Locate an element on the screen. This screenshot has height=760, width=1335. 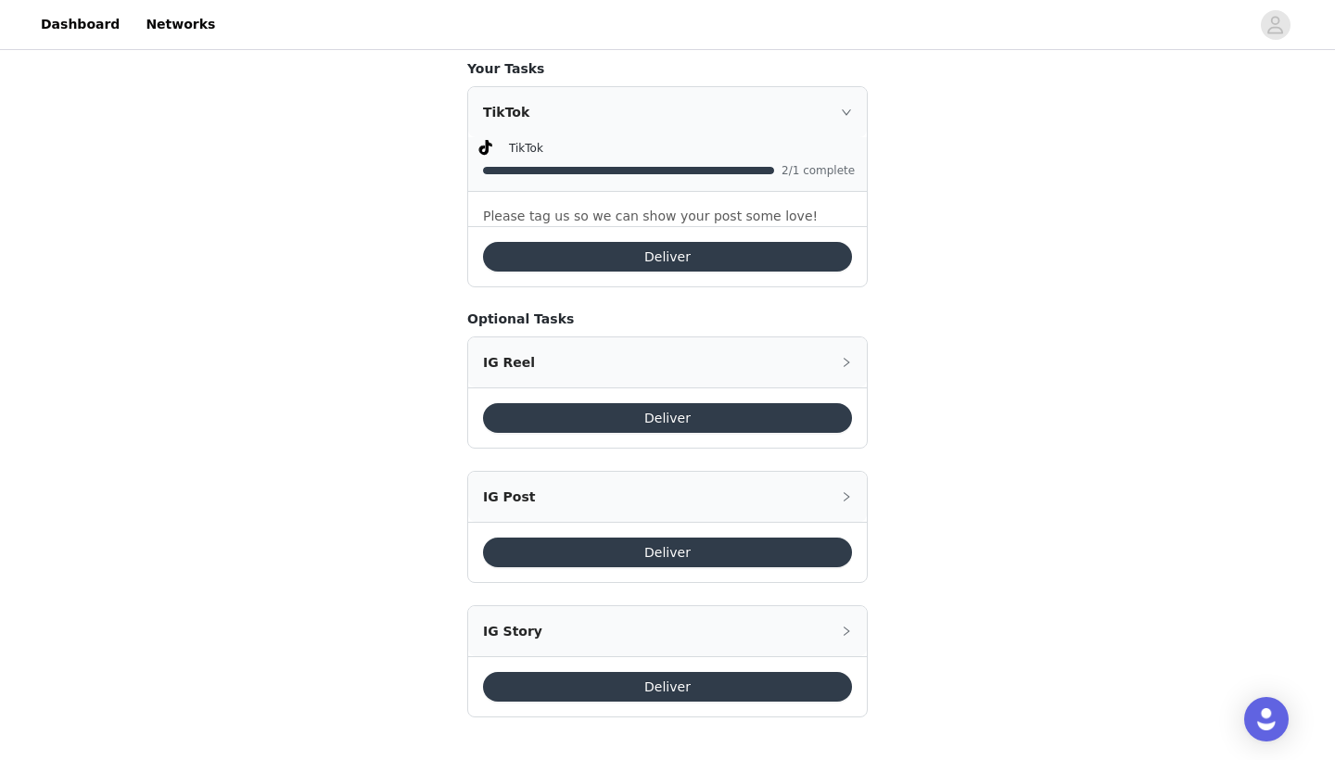
div: icon: rightIG Story is located at coordinates (668, 631).